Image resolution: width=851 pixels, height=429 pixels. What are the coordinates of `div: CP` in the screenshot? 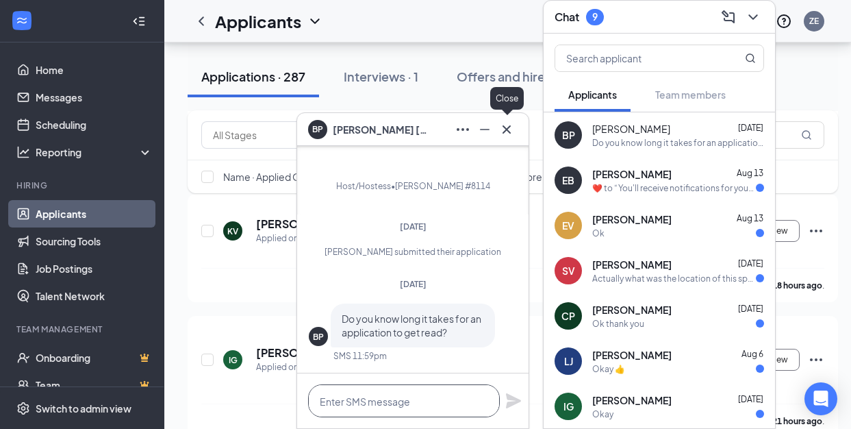 It's located at (568, 316).